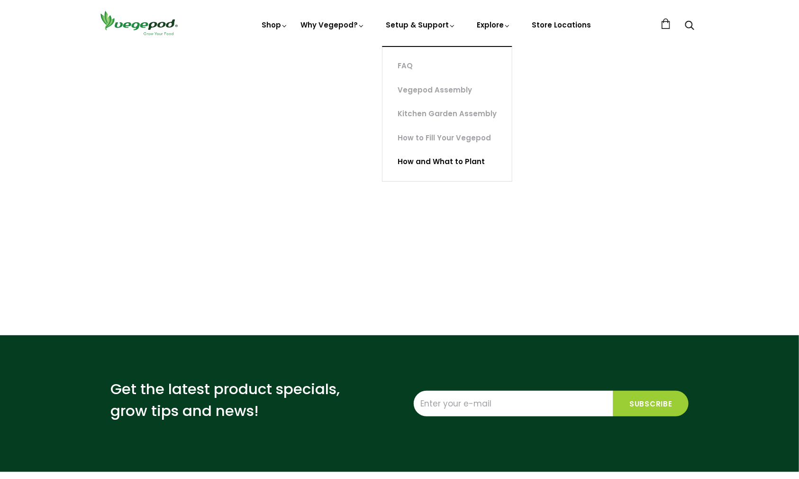  I want to click on a: How to Fill Your Vegepod, so click(447, 138).